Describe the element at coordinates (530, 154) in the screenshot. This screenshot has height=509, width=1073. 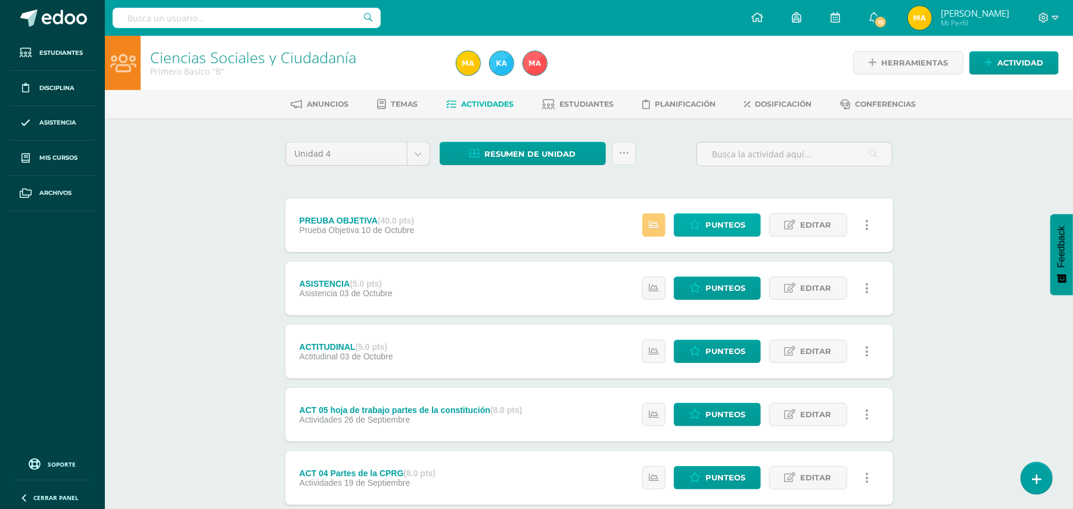
I see `span: Resumen de unidad` at that location.